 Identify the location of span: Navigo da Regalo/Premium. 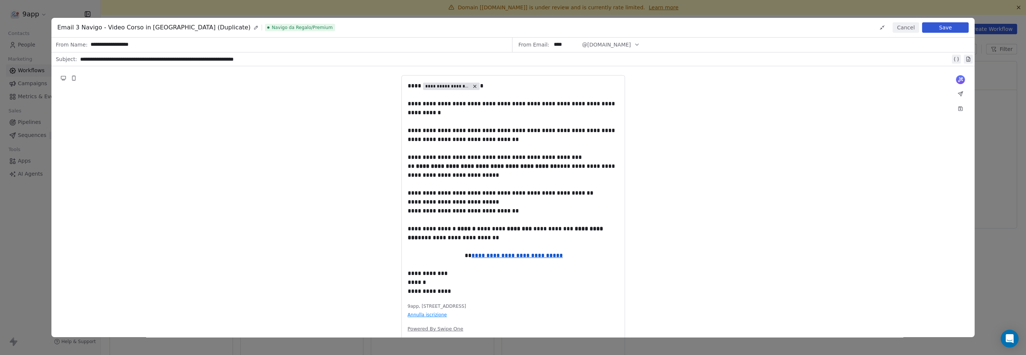
(300, 28).